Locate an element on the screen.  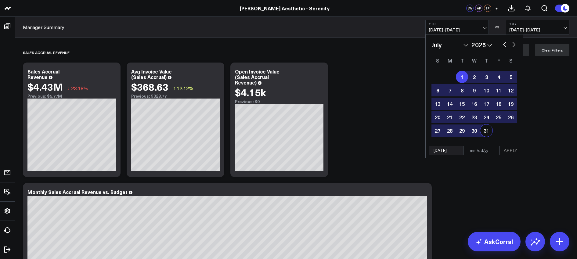
div: Previous: $0 is located at coordinates (279, 102).